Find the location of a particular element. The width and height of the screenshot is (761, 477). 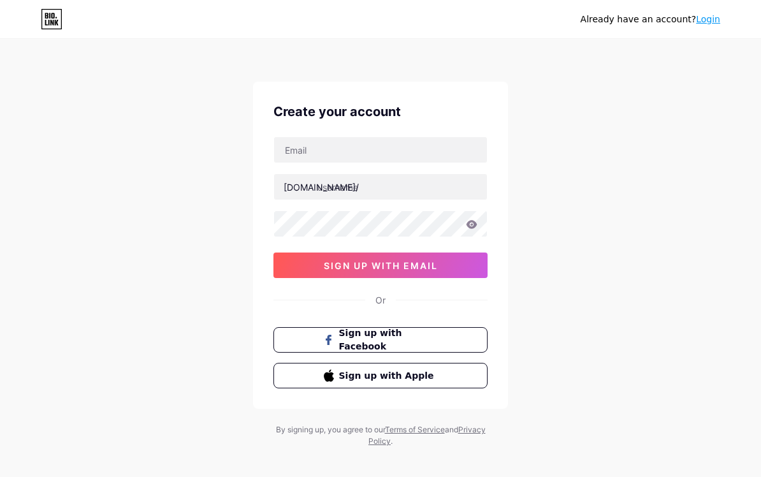

a: Login is located at coordinates (708, 19).